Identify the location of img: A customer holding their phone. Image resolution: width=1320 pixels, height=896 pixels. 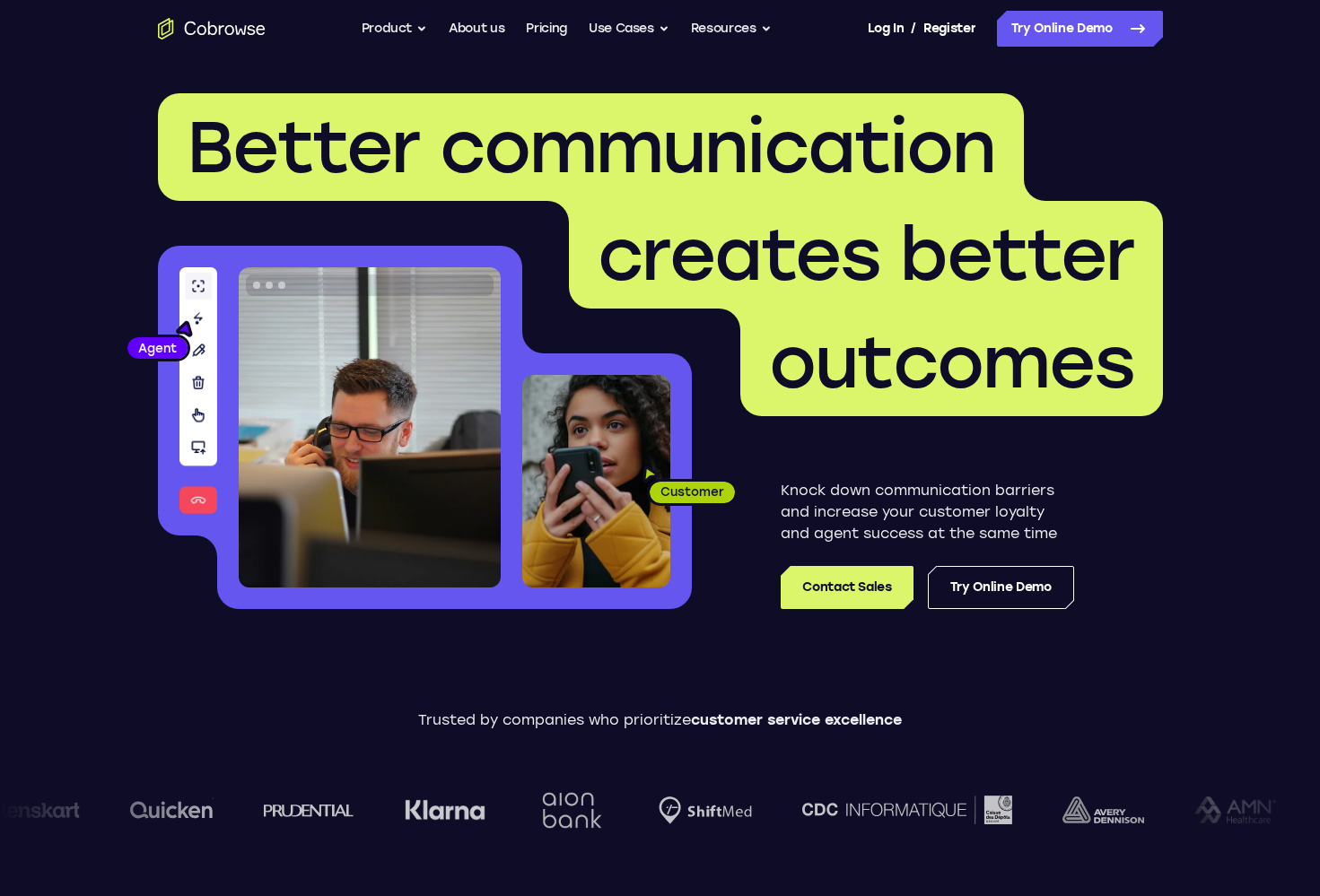
(596, 481).